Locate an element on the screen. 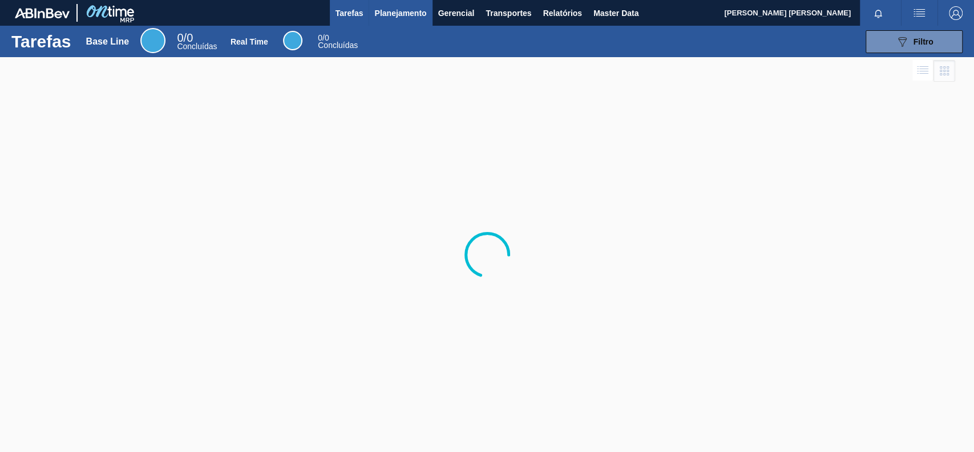  img: TNhmsLtSVTkK8tSr43FrP2fwEKptu5GPRR3wAAAABJRU5ErkJggg== is located at coordinates (42, 13).